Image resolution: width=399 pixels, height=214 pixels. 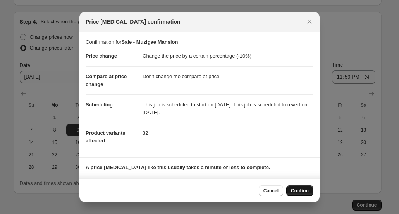 I want to click on button: Cancel, so click(x=271, y=191).